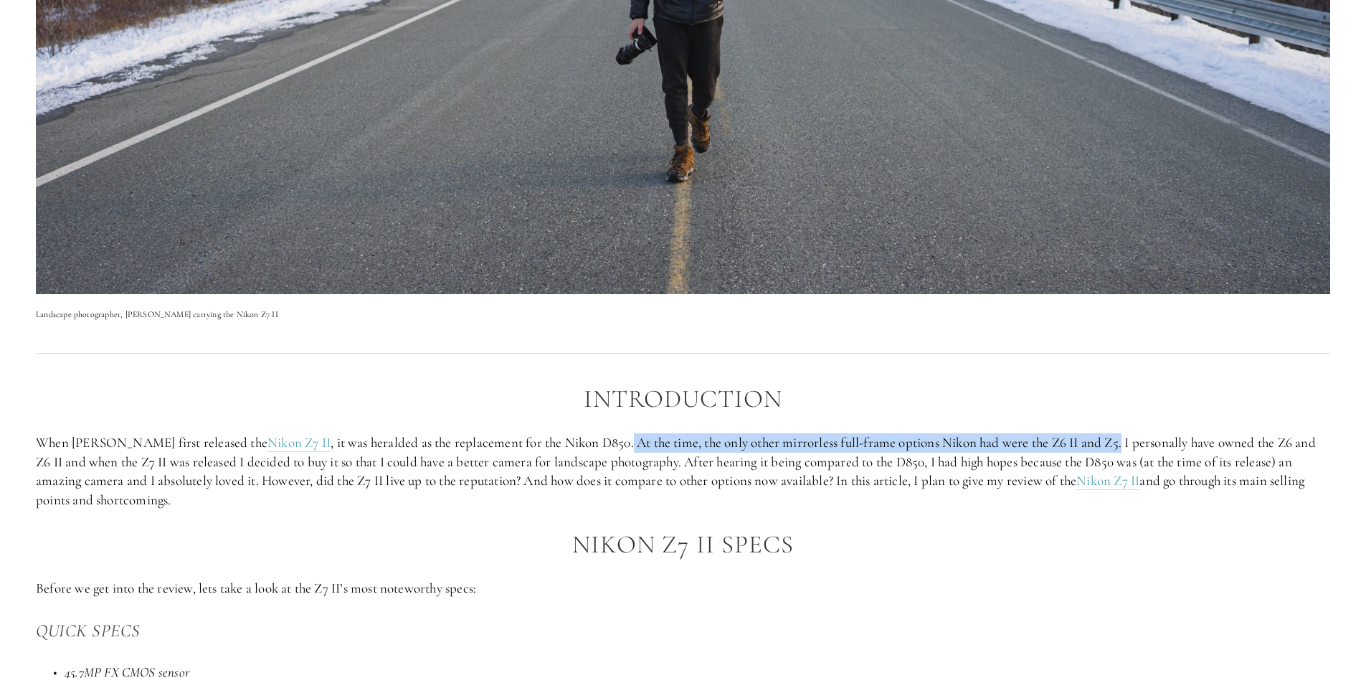 The height and width of the screenshot is (678, 1366). What do you see at coordinates (683, 544) in the screenshot?
I see `h2: Nikon Z7 II Specs` at bounding box center [683, 544].